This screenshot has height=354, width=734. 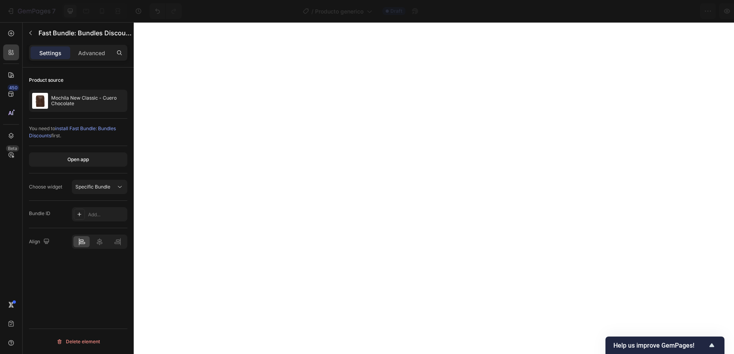 What do you see at coordinates (54, 11) in the screenshot?
I see `p: 7` at bounding box center [54, 11].